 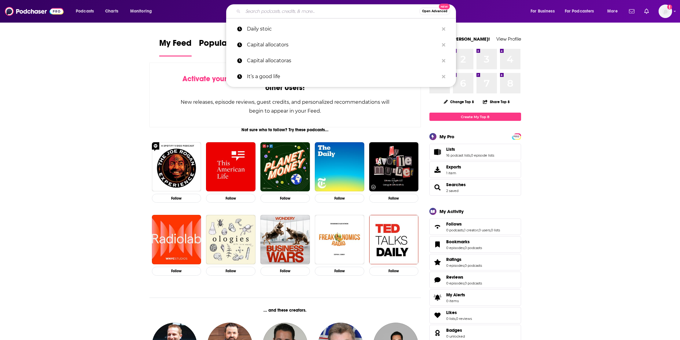 What do you see at coordinates (347, 11) in the screenshot?
I see `div: Search podcasts, credits, & more...` at bounding box center [347, 11].